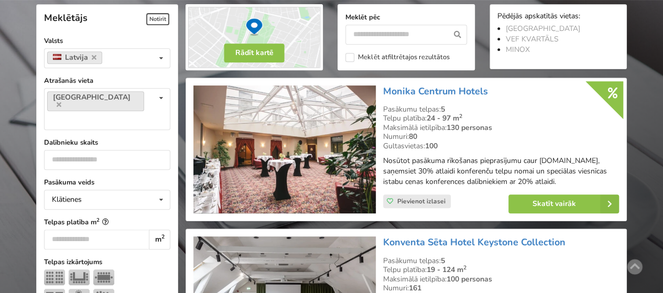 The image size is (663, 293). I want to click on a: MINOX, so click(518, 49).